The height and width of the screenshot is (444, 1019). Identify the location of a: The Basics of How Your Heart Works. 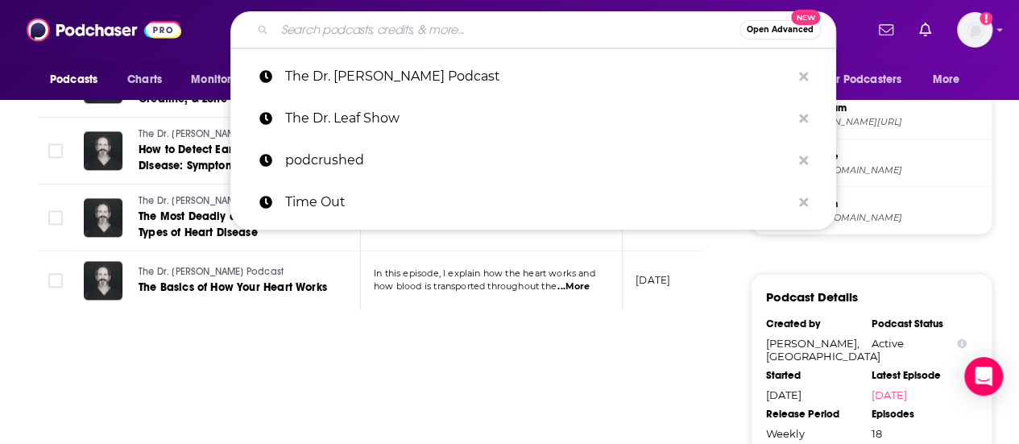
(234, 288).